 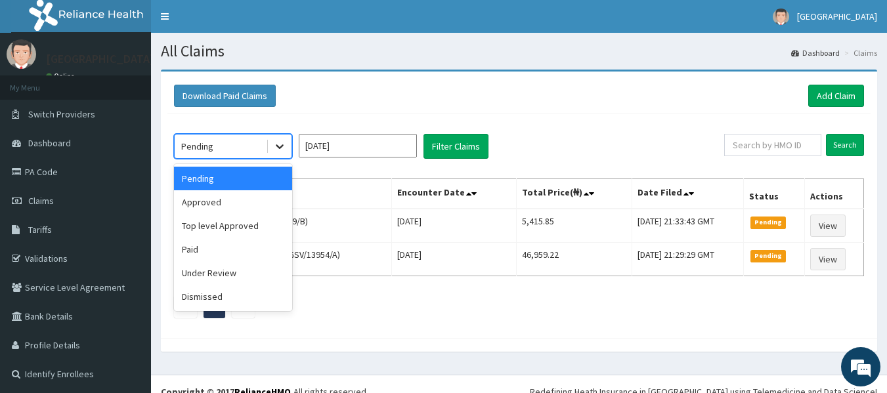 What do you see at coordinates (859, 53) in the screenshot?
I see `li: Claims` at bounding box center [859, 53].